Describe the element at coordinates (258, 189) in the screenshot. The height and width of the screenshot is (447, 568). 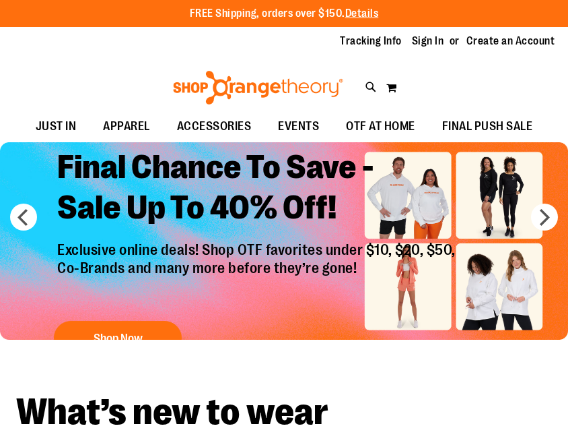
I see `h2: Final Chance To Save - Sale Up To 40% Off!` at that location.